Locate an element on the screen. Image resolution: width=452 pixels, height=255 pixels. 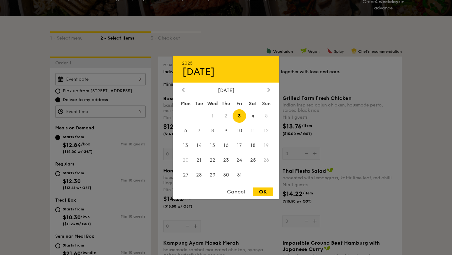
span: 6 is located at coordinates (186, 131).